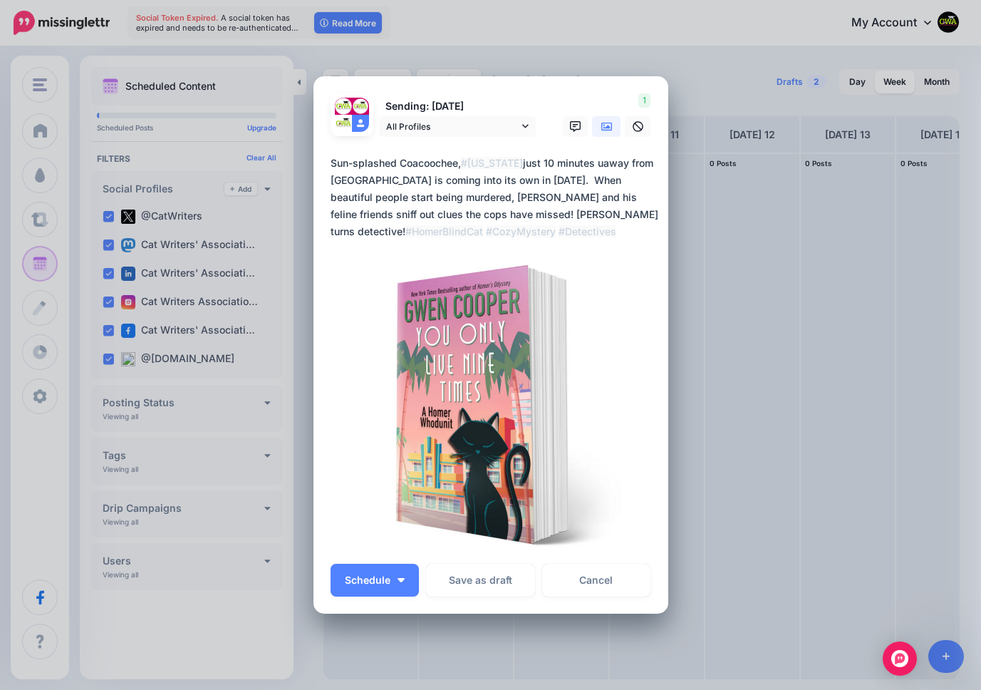 The image size is (981, 690). Describe the element at coordinates (360, 123) in the screenshot. I see `img: user_default_image.png` at that location.